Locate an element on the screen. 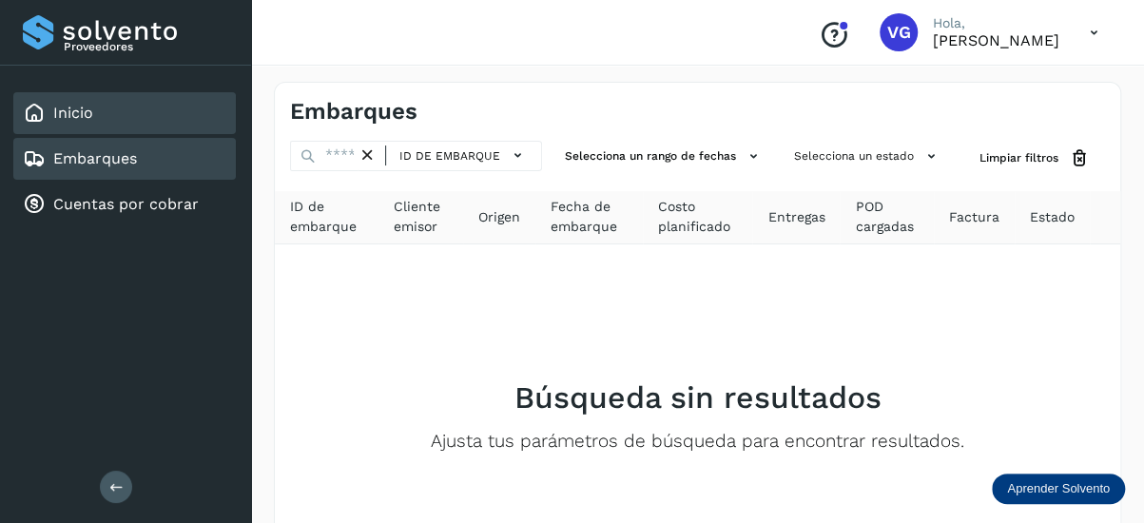  button: Selecciona un rango de fechas is located at coordinates (664, 156).